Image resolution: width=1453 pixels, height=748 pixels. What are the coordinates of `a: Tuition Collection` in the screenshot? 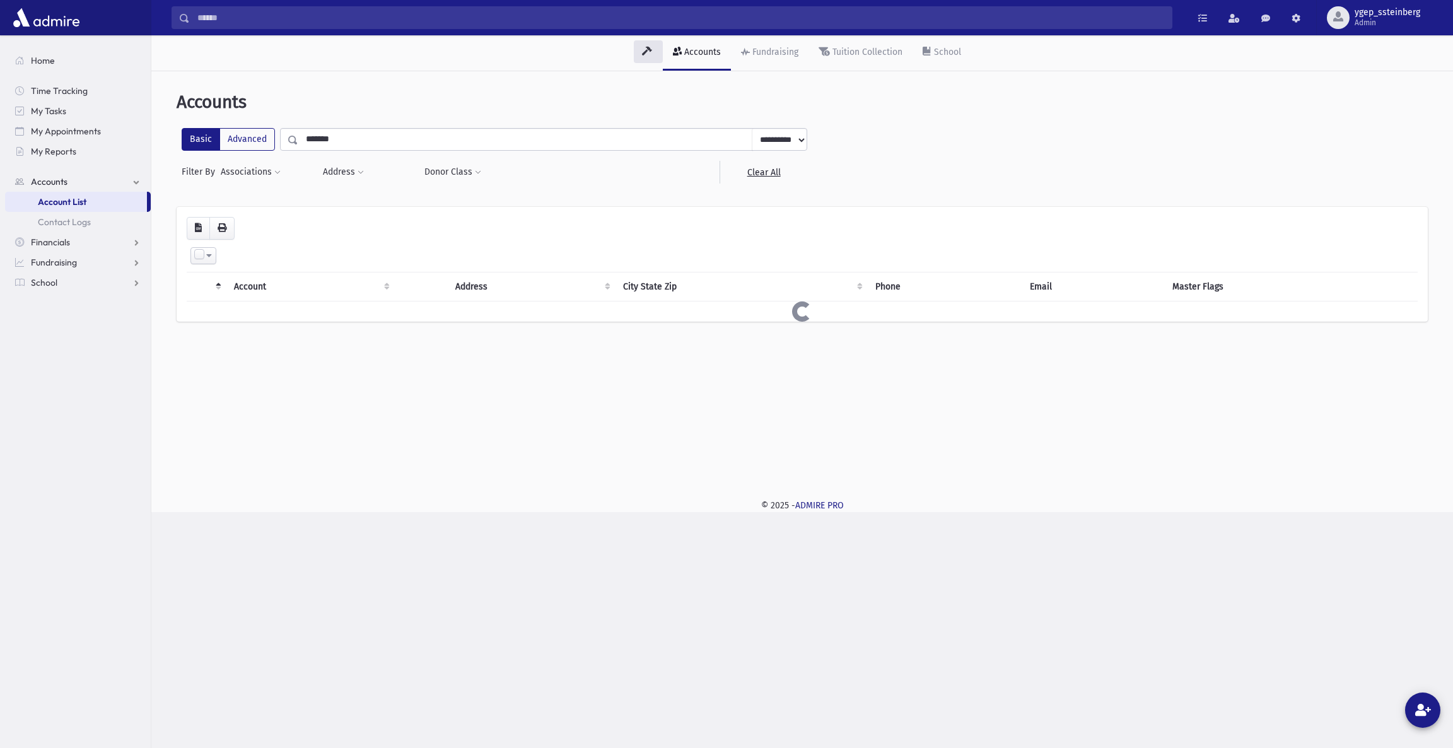 It's located at (860, 53).